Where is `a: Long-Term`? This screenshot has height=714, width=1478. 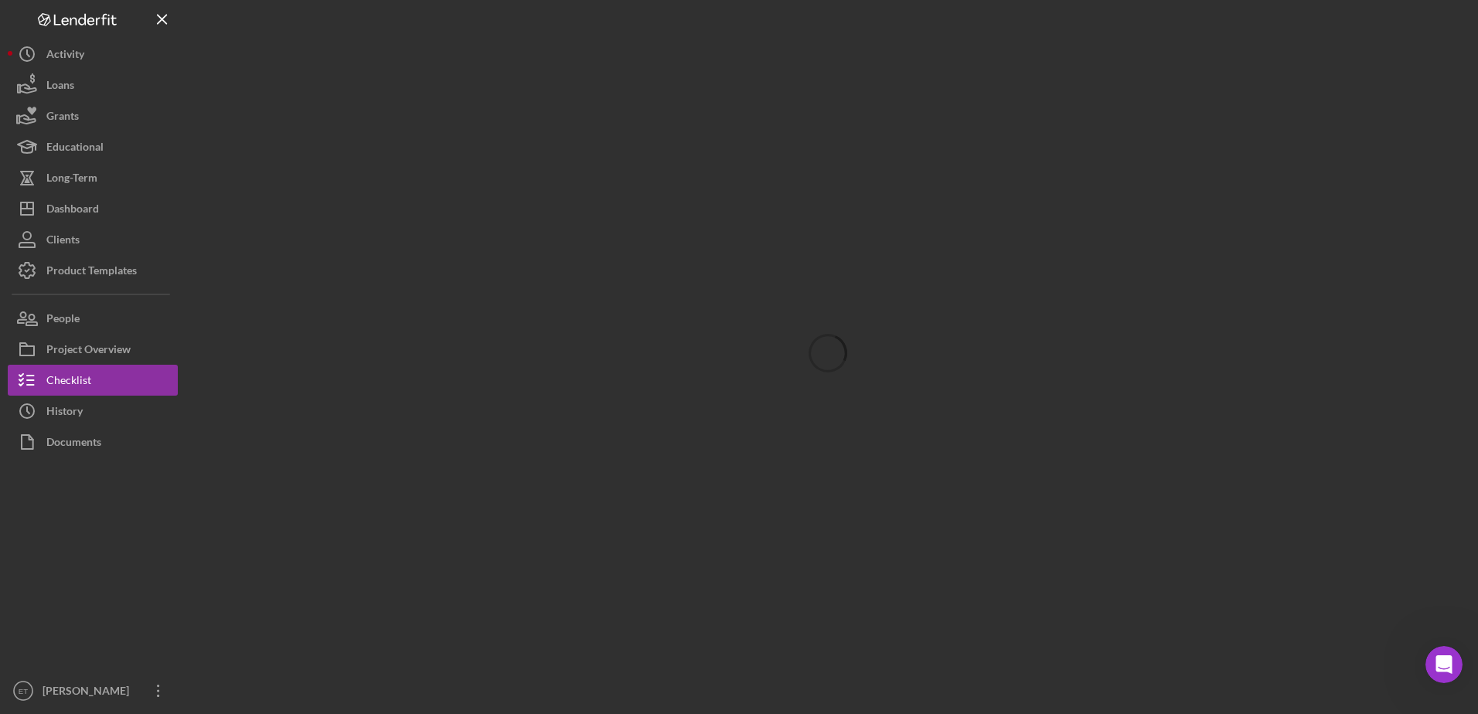
a: Long-Term is located at coordinates (93, 178).